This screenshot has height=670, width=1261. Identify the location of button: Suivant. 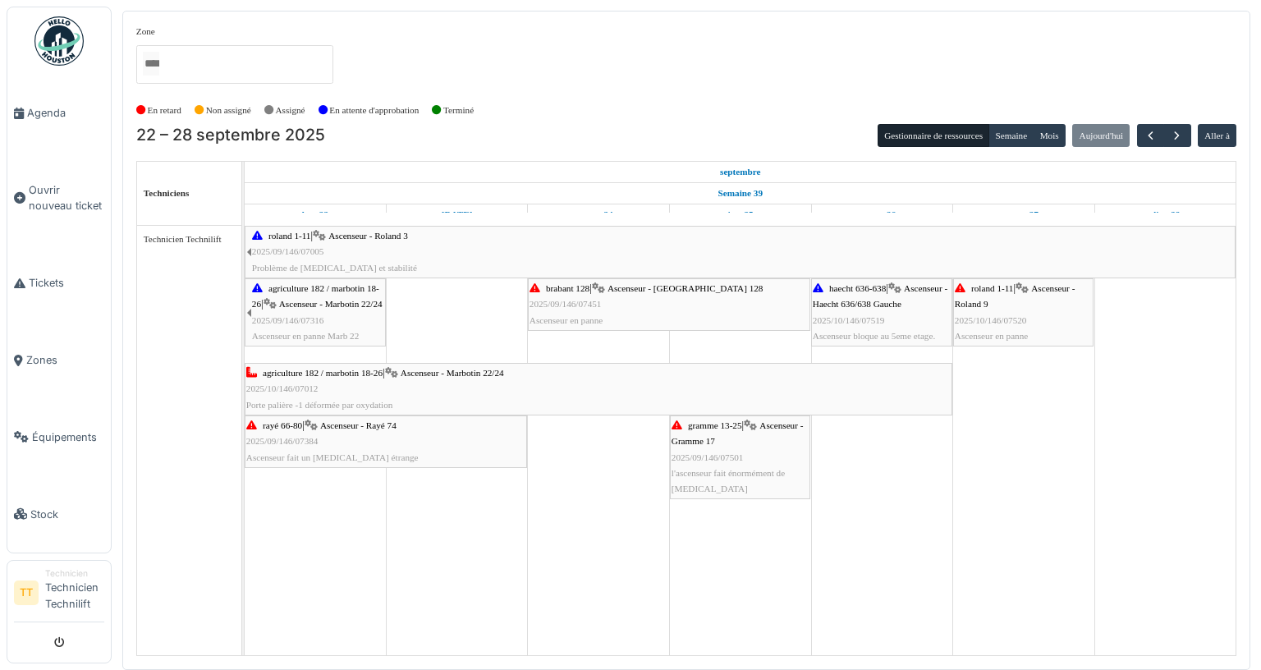
(1177, 136).